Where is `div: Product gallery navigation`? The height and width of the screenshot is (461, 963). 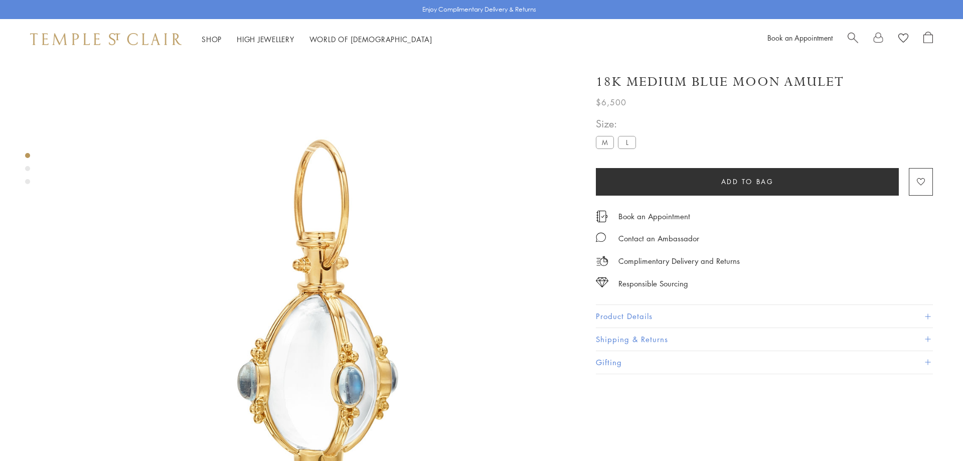 div: Product gallery navigation is located at coordinates (28, 171).